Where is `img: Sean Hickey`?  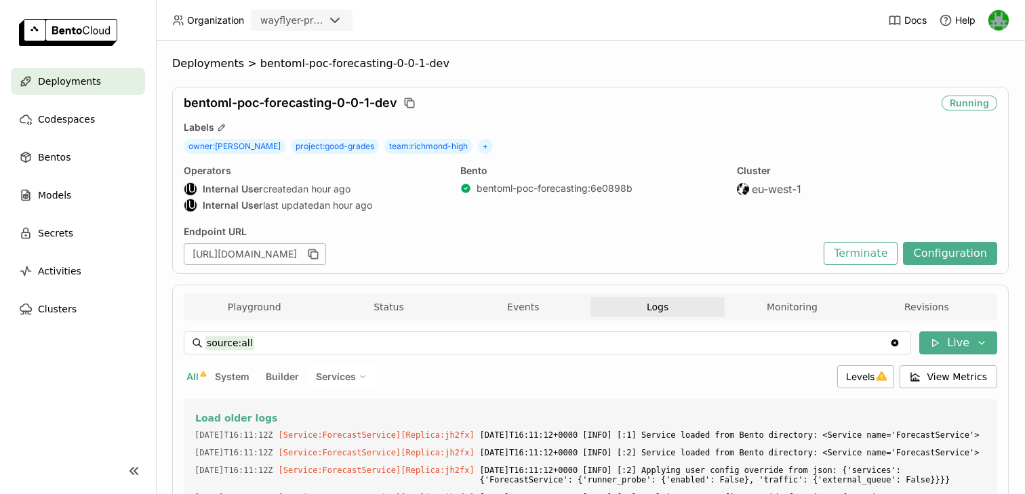 img: Sean Hickey is located at coordinates (999, 20).